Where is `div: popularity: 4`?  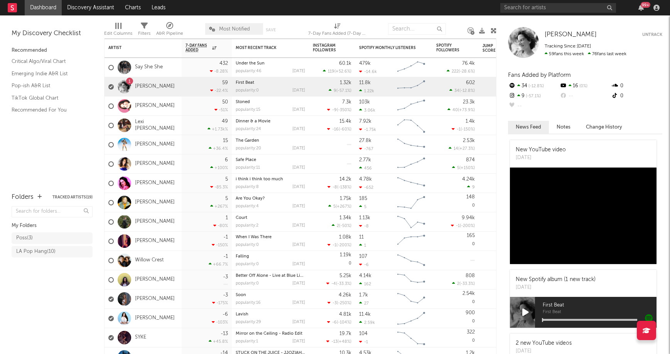
div: popularity: 4 is located at coordinates (247, 206).